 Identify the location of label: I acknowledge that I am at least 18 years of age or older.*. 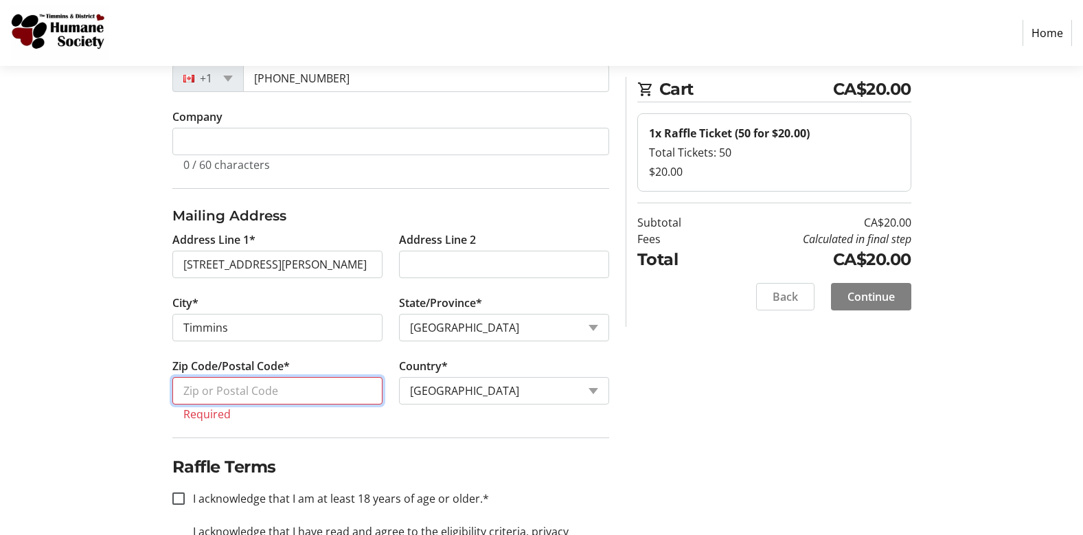
(337, 499).